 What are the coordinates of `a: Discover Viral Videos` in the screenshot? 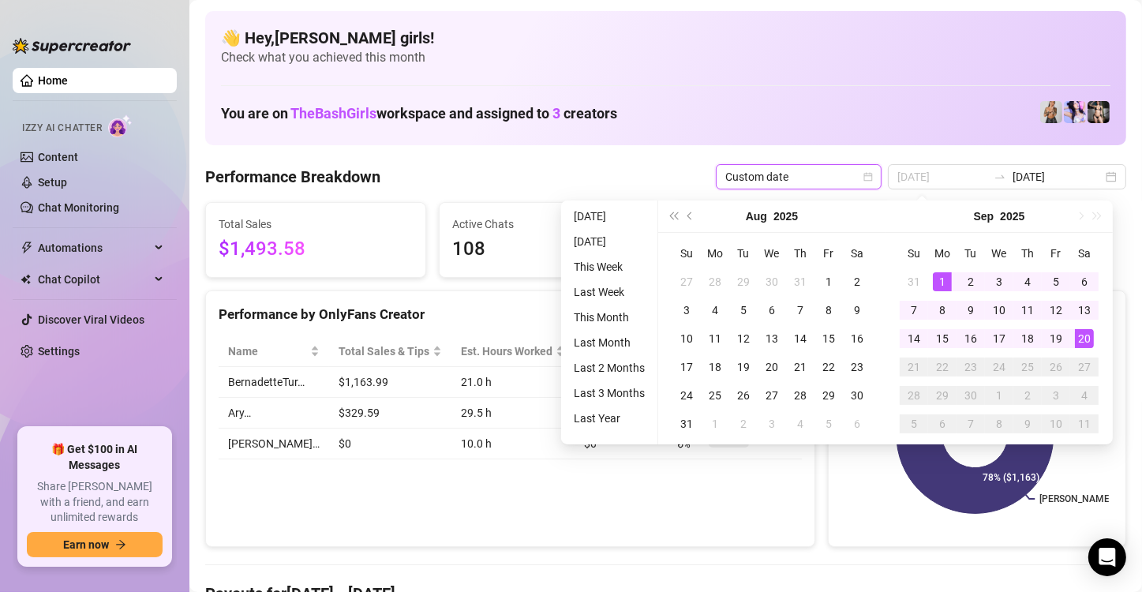 It's located at (91, 320).